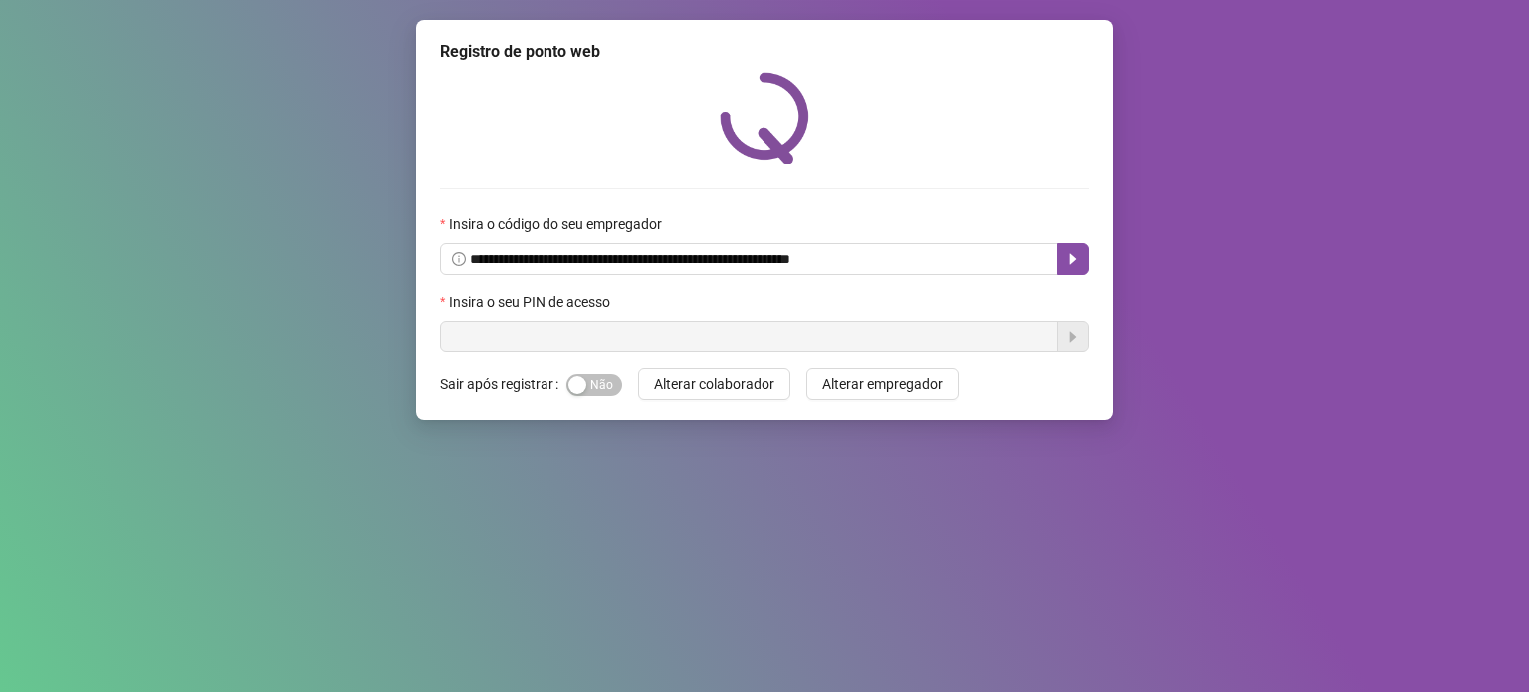 This screenshot has height=692, width=1529. Describe the element at coordinates (714, 384) in the screenshot. I see `span: Alterar colaborador` at that location.